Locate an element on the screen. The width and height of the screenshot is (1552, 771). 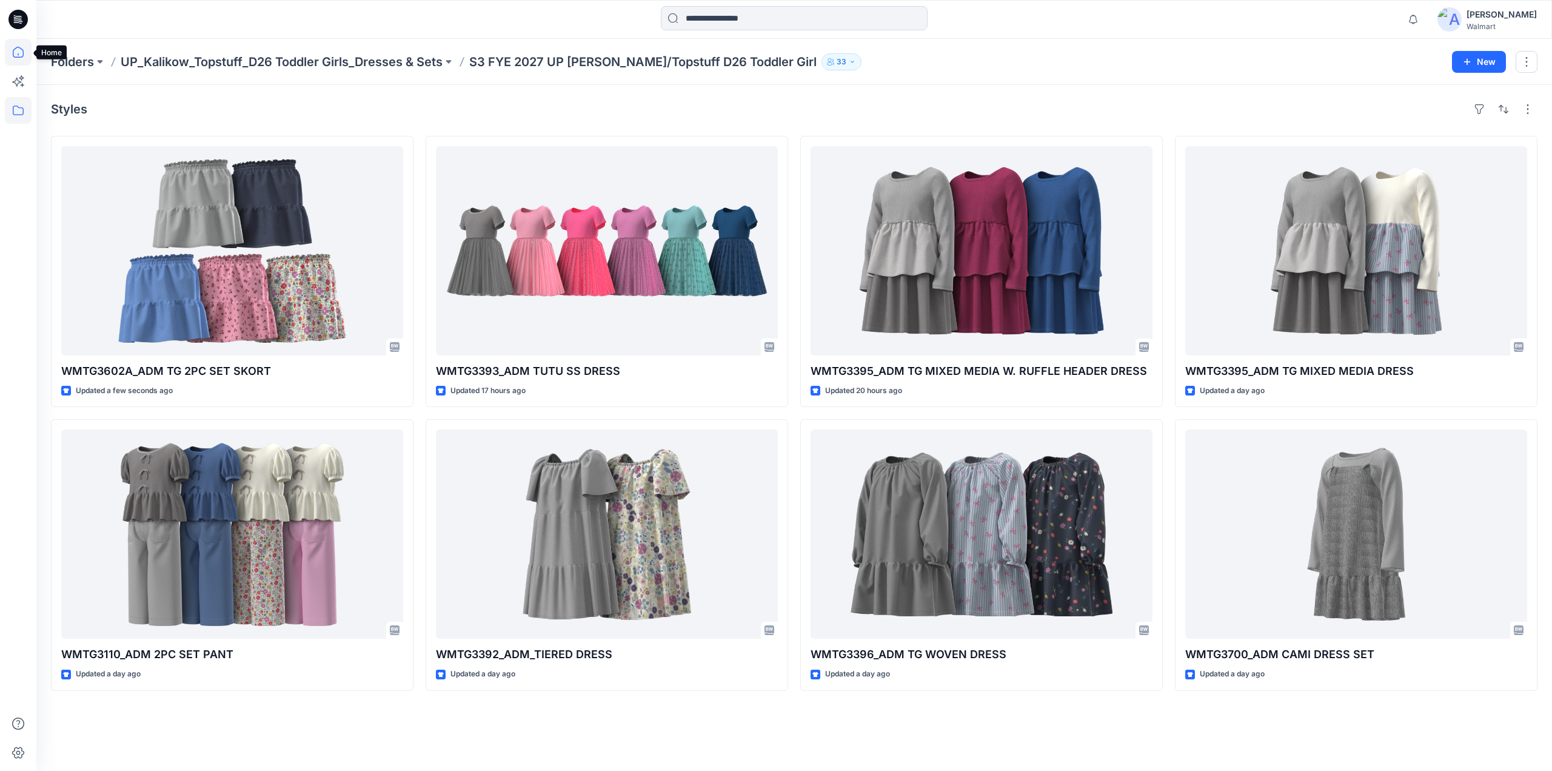
a: WMTG3395_ADM TG MIXED MEDIA W. RUFFLE HEADER DRESS is located at coordinates (982, 250).